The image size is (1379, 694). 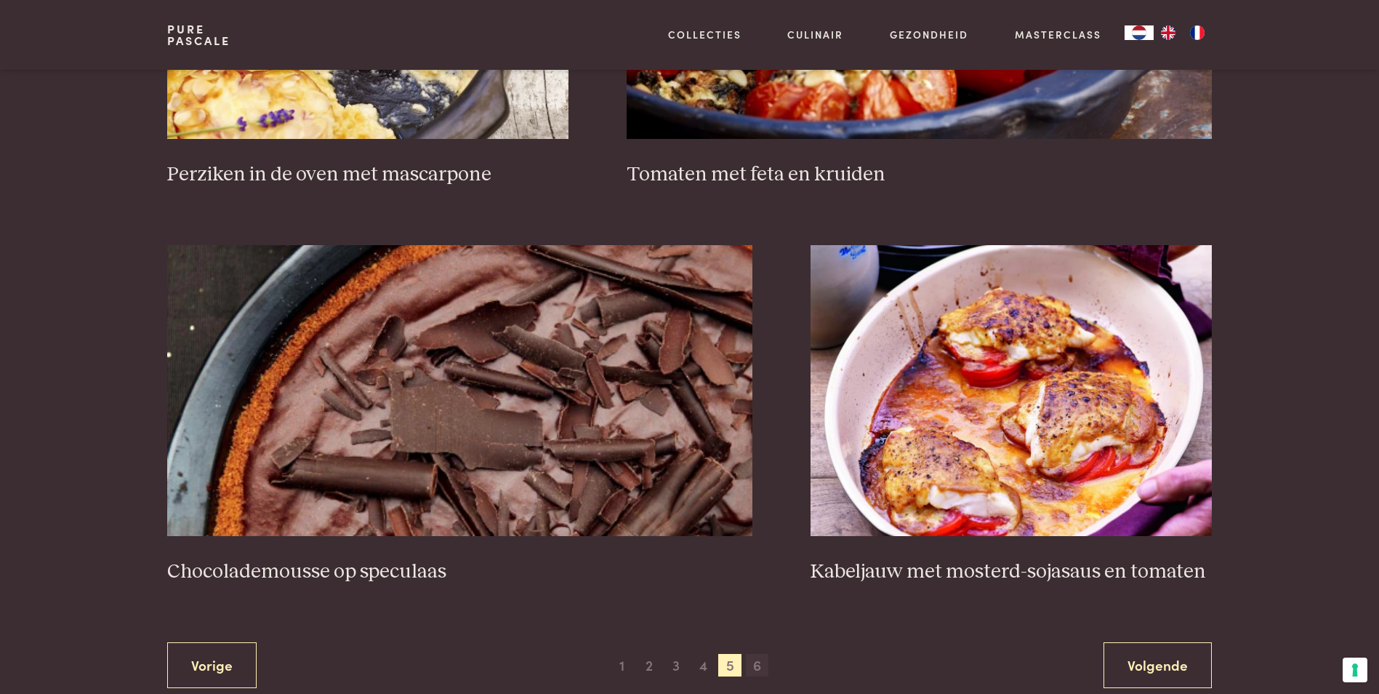 What do you see at coordinates (1058, 34) in the screenshot?
I see `a: Masterclass` at bounding box center [1058, 34].